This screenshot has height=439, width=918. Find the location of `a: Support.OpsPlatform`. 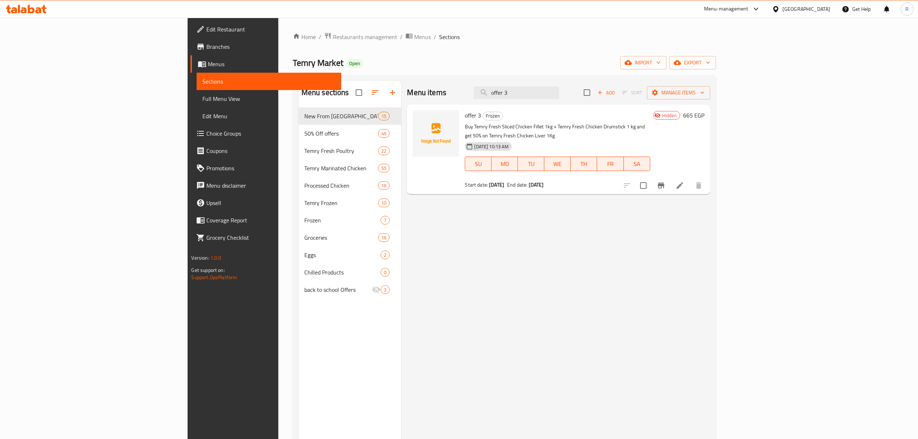

a: Support.OpsPlatform is located at coordinates (214, 277).